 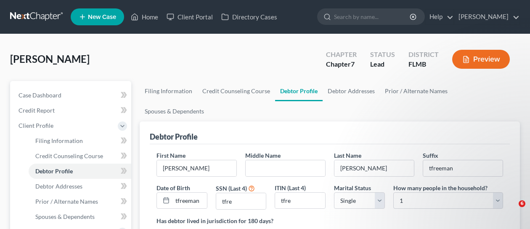 I want to click on a: Help, so click(x=439, y=17).